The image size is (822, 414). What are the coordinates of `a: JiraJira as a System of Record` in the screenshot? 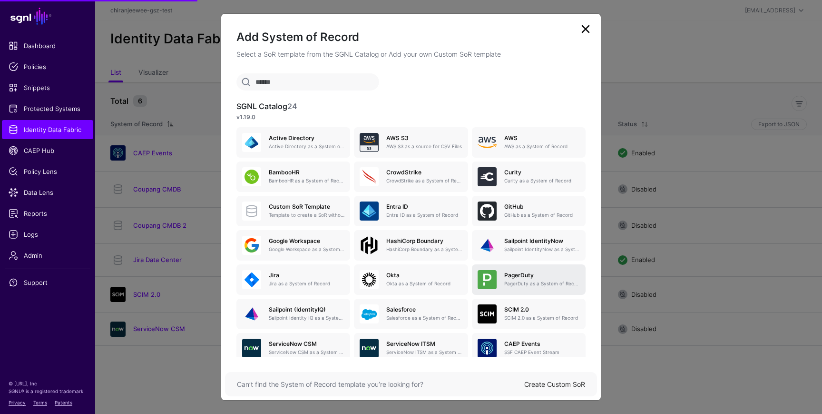 It's located at (293, 279).